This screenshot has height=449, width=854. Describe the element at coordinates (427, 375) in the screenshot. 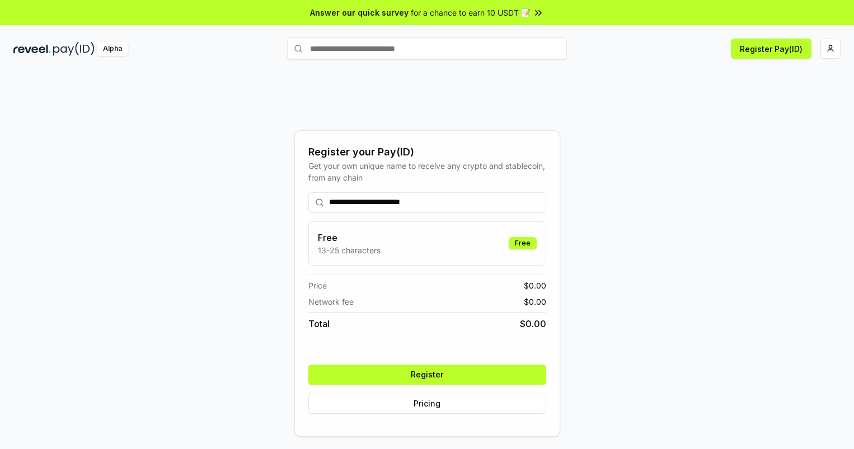

I see `button: Register` at that location.